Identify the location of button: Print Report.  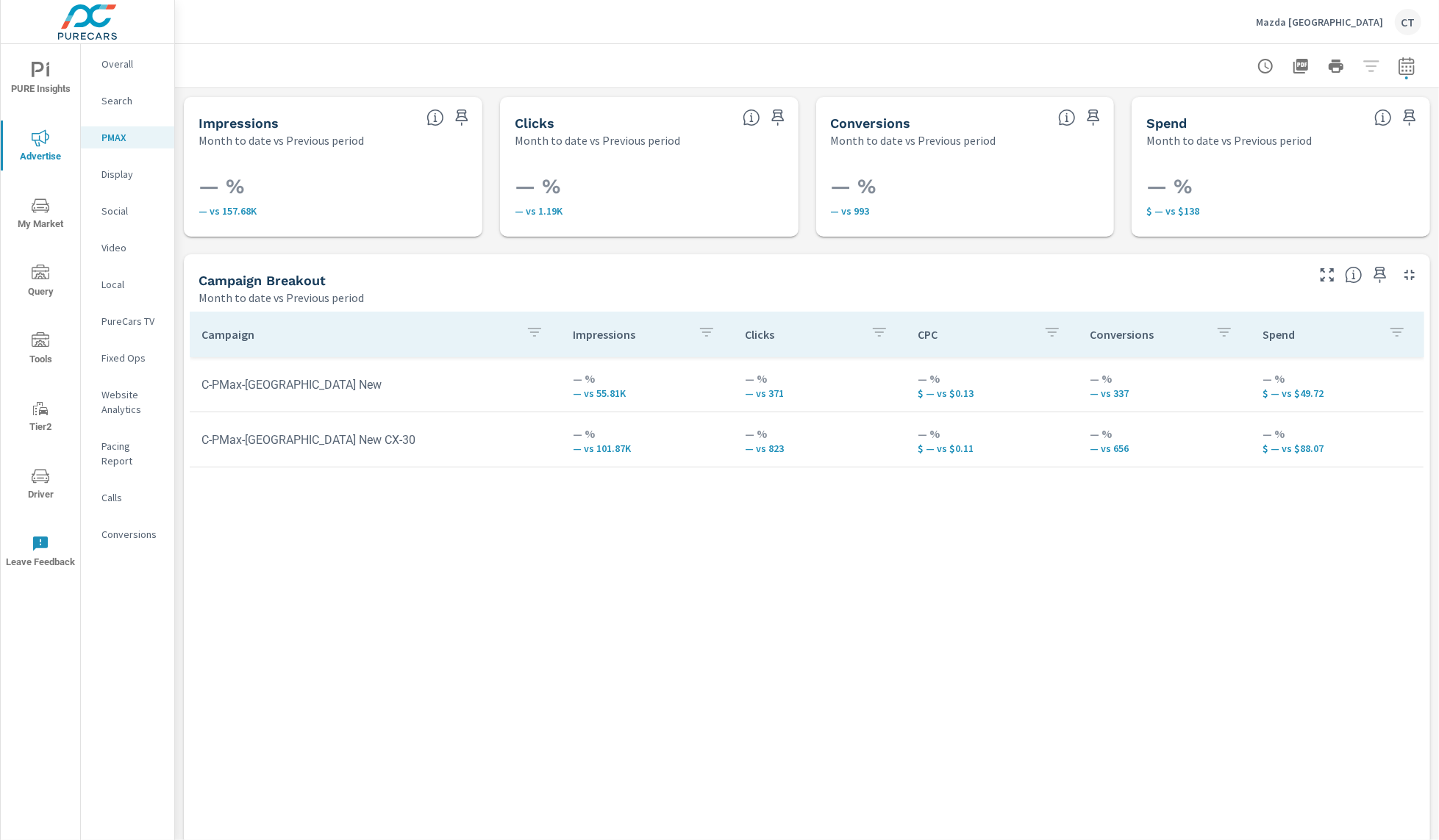
(1336, 66).